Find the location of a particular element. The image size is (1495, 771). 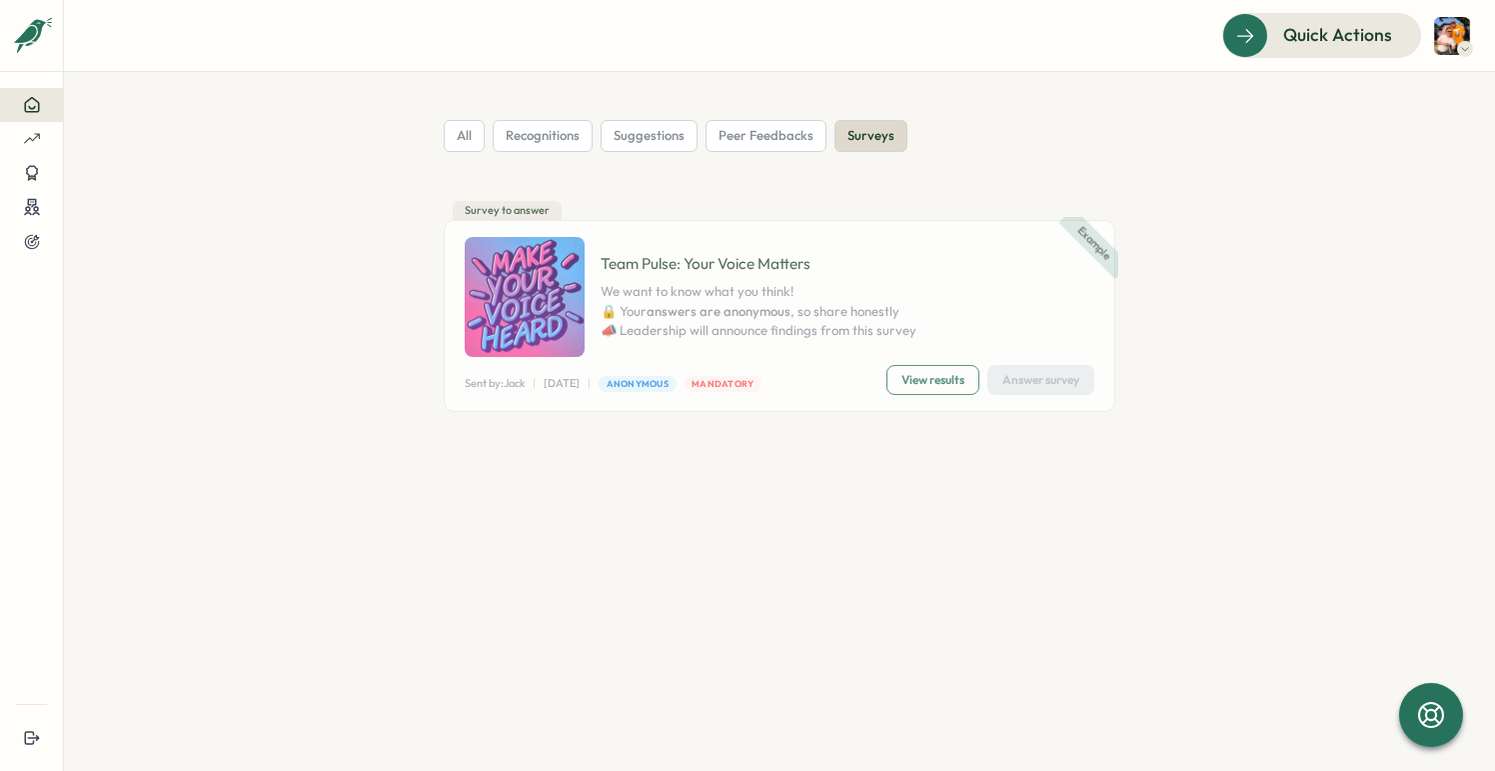

span: View results is located at coordinates (933, 380).